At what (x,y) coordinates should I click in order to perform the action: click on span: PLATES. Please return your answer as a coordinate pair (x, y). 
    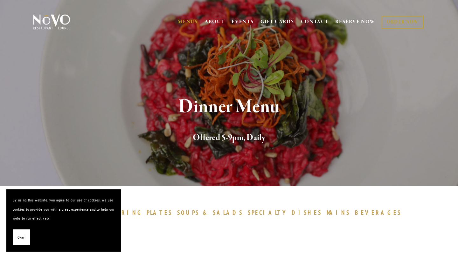
    Looking at the image, I should click on (159, 213).